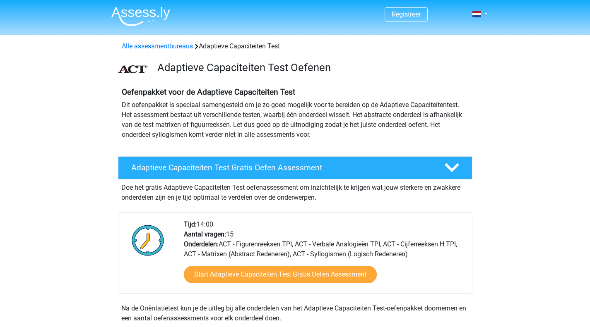 The image size is (590, 327). What do you see at coordinates (201, 244) in the screenshot?
I see `b: Onderdelen:` at bounding box center [201, 244].